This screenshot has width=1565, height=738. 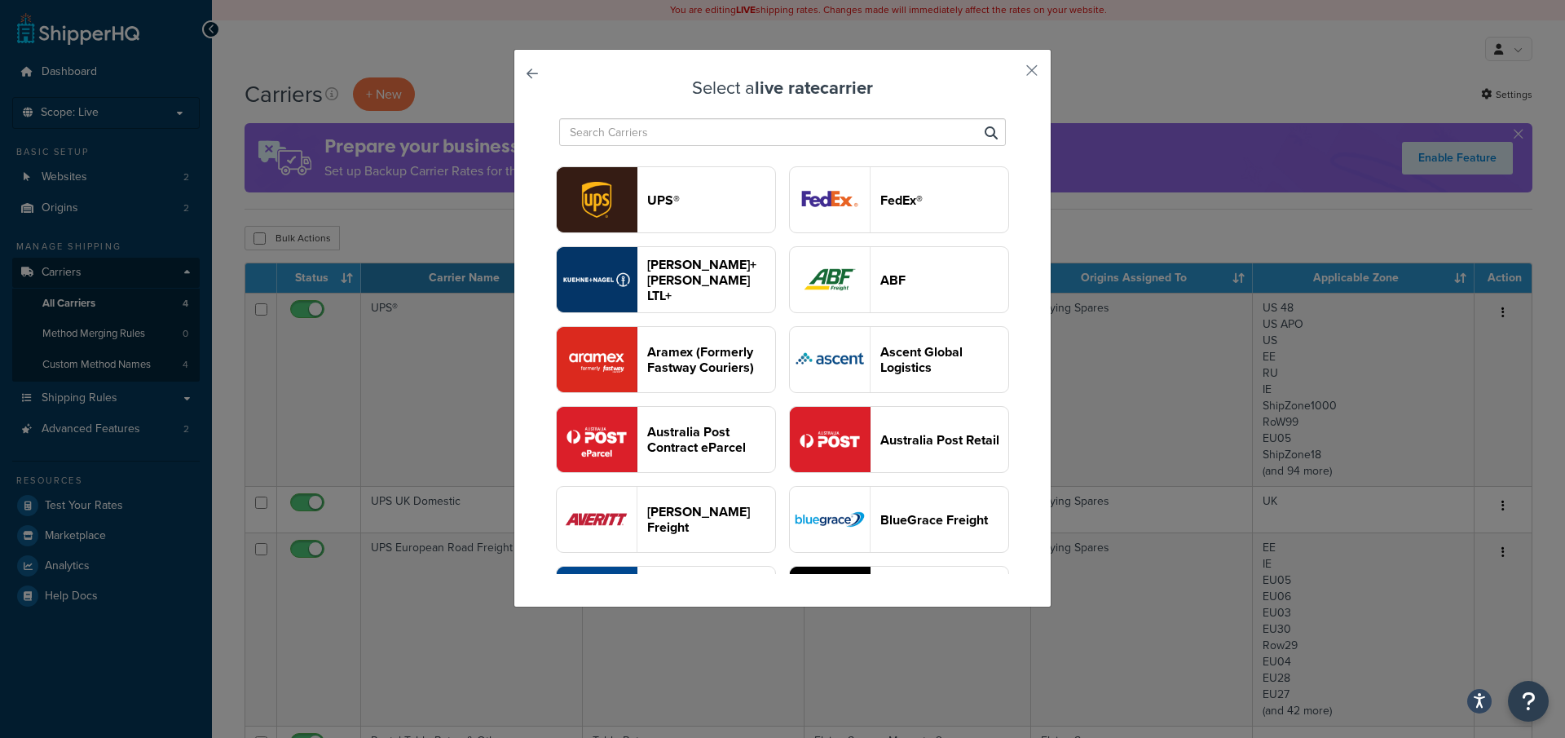 I want to click on header: BlueGrace Freight, so click(x=944, y=519).